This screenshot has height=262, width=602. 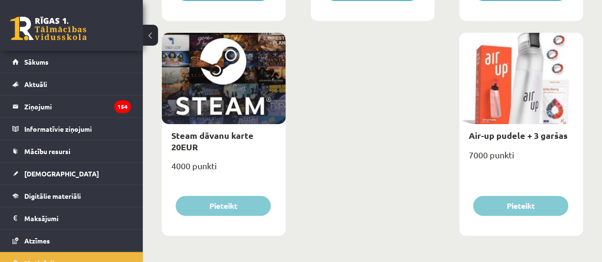 I want to click on div: 4000 punkti, so click(x=224, y=170).